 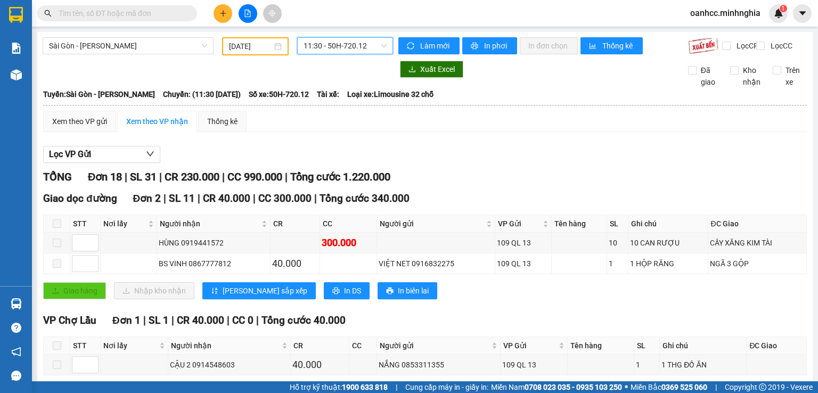 I want to click on img: 9k=, so click(x=703, y=46).